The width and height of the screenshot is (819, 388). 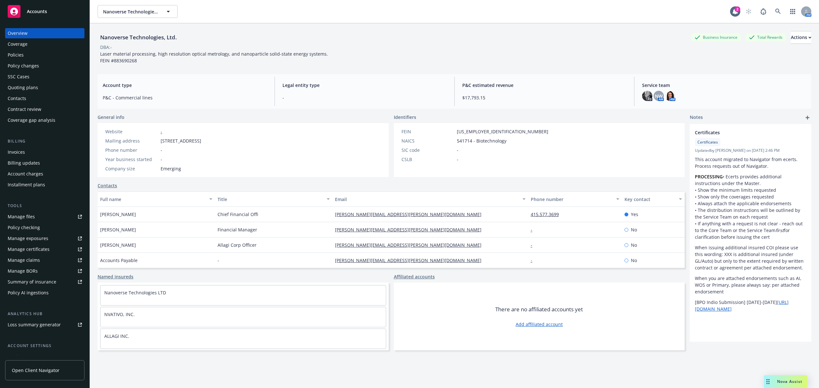 What do you see at coordinates (185, 98) in the screenshot?
I see `span: P&C - Commercial lines` at bounding box center [185, 98].